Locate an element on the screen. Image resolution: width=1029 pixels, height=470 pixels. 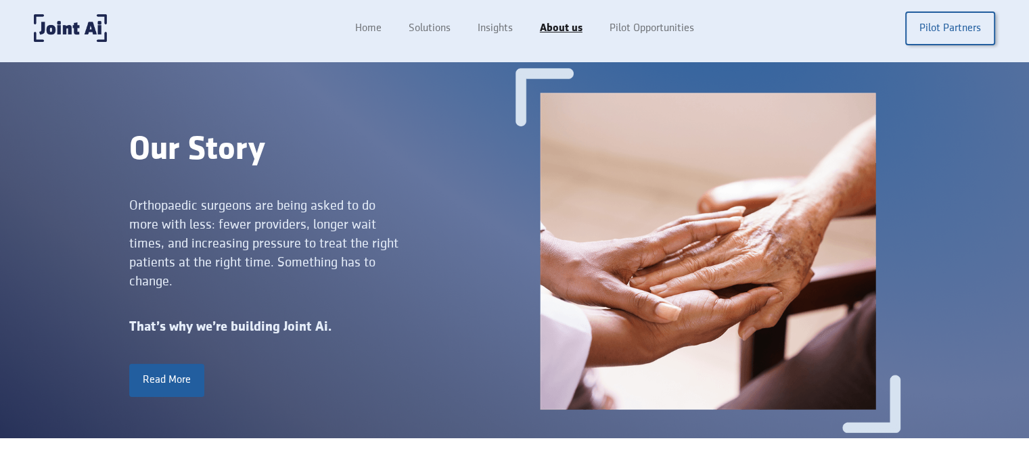
a: Solutions is located at coordinates (429, 28).